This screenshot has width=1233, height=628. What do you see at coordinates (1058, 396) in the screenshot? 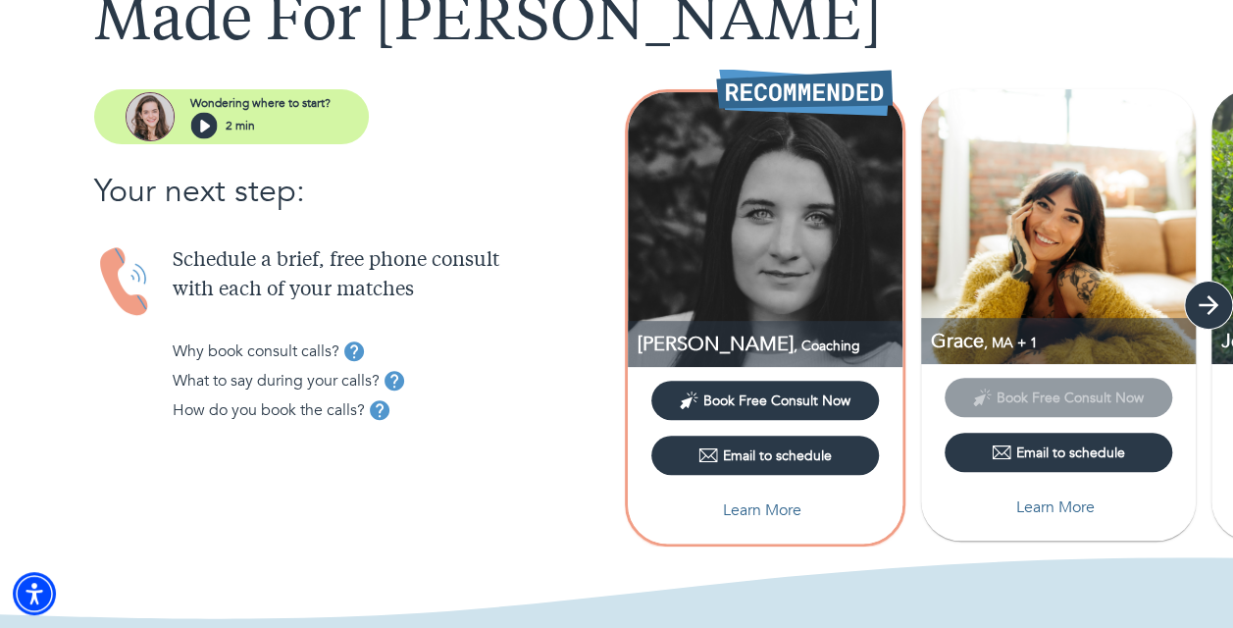
I see `span: This provider has not yet shared their calendar link. Please email the provider to schedule` at bounding box center [1058, 396].